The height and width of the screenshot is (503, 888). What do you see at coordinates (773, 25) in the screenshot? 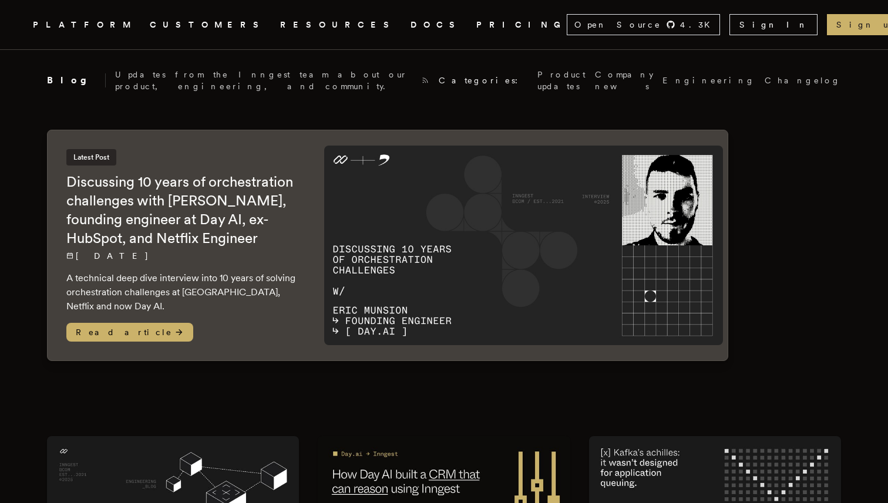
I see `a: Sign In` at bounding box center [773, 25].